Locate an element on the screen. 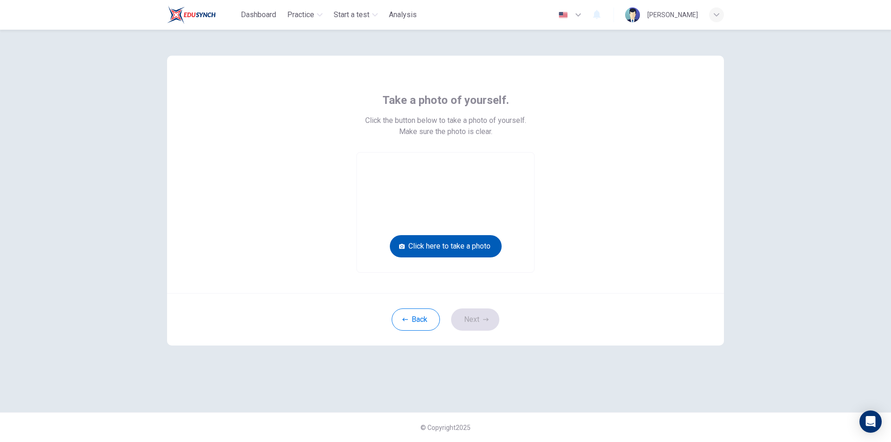  button: Practice is located at coordinates (305, 15).